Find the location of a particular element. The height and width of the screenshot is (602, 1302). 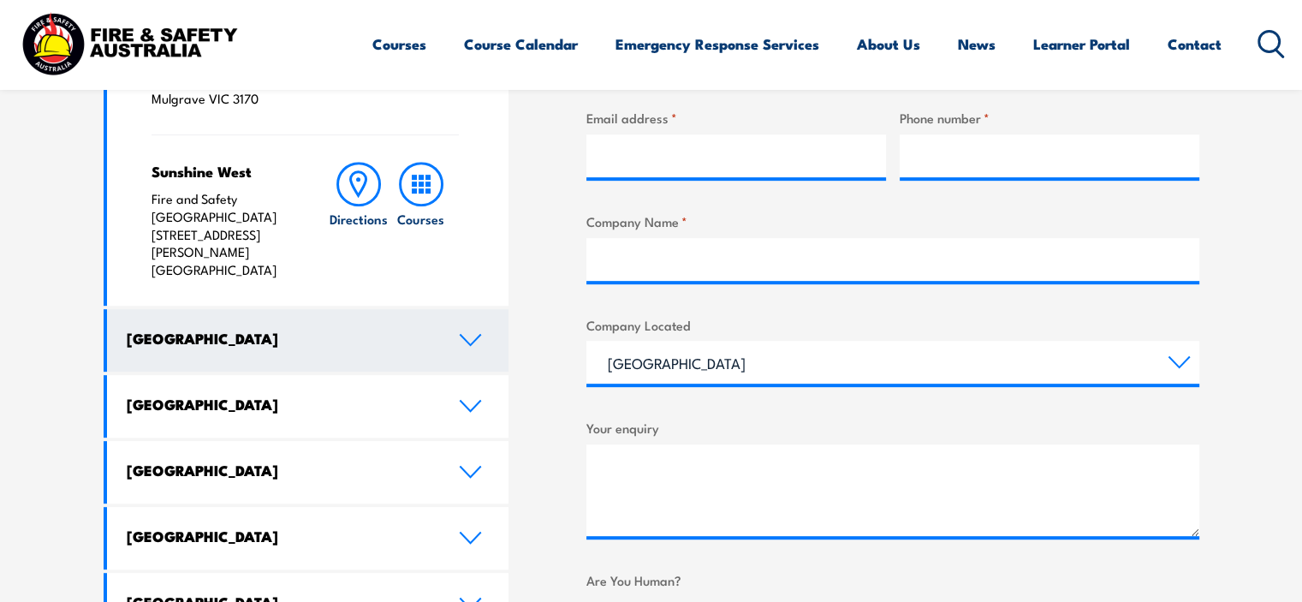

a: About Us is located at coordinates (889, 44).